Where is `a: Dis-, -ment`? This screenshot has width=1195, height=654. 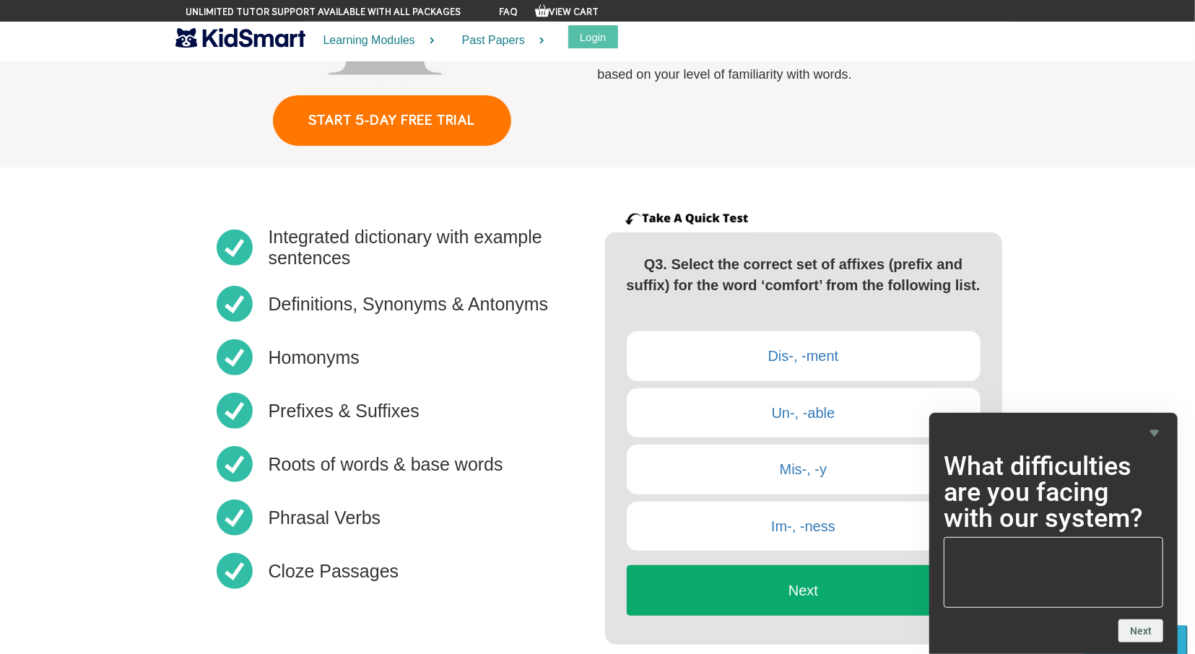
a: Dis-, -ment is located at coordinates (803, 356).